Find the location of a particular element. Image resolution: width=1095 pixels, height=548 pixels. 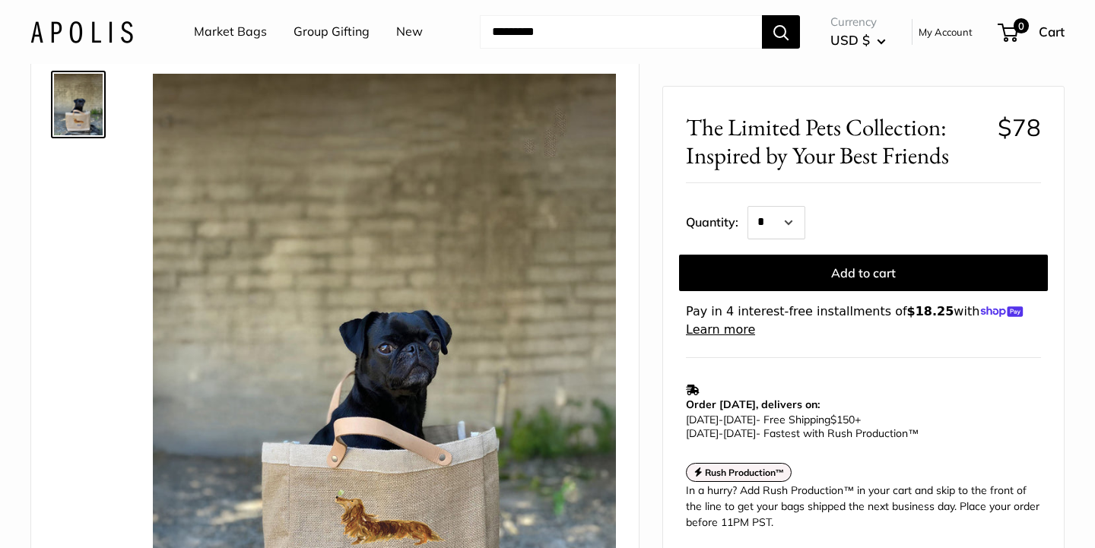

span: $78 is located at coordinates (1019, 127).